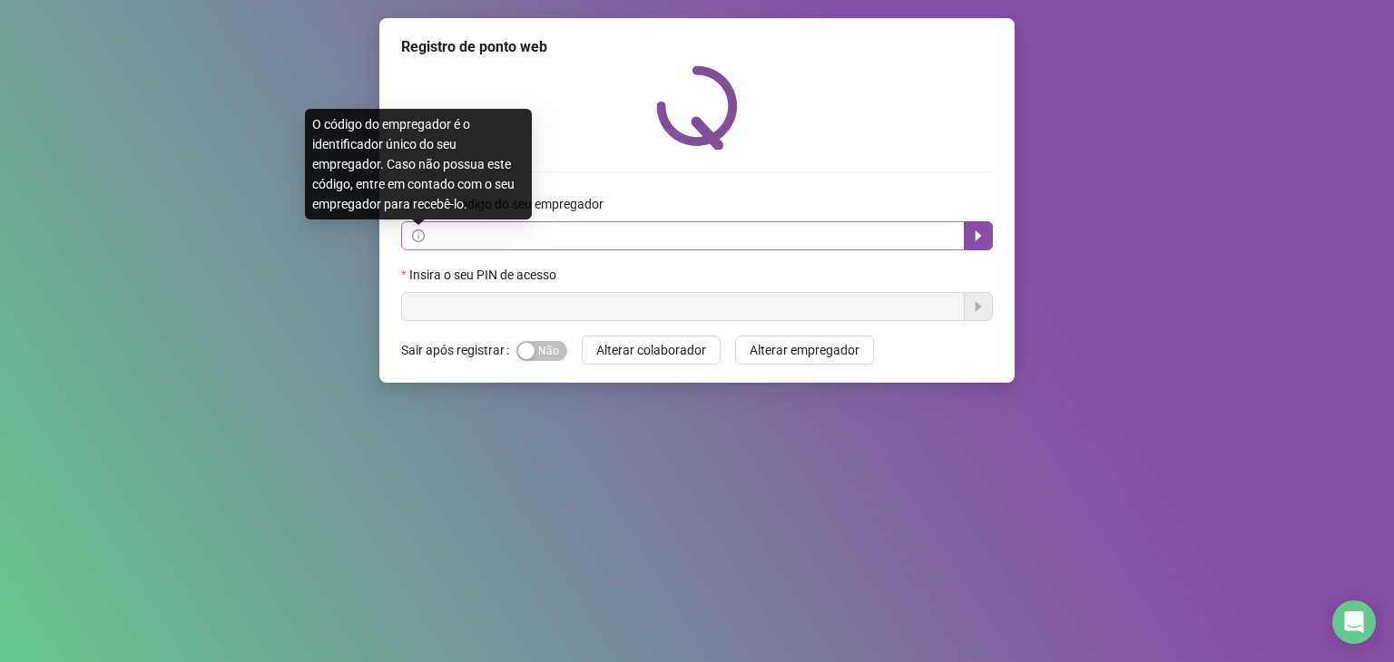 Image resolution: width=1394 pixels, height=662 pixels. Describe the element at coordinates (418, 236) in the screenshot. I see `span: info-circle` at that location.